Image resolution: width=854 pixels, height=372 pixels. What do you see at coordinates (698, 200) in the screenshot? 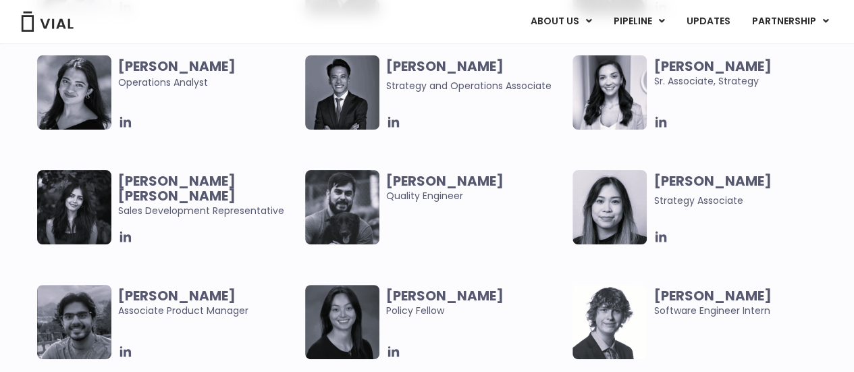
I see `span: Strategy Associate` at bounding box center [698, 200].